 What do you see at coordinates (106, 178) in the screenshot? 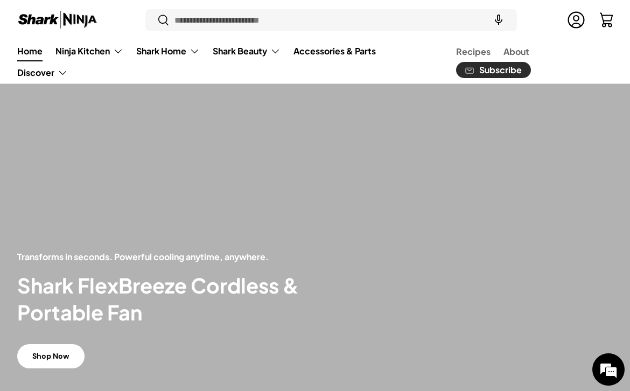
I see `span: We're online!` at bounding box center [106, 178].